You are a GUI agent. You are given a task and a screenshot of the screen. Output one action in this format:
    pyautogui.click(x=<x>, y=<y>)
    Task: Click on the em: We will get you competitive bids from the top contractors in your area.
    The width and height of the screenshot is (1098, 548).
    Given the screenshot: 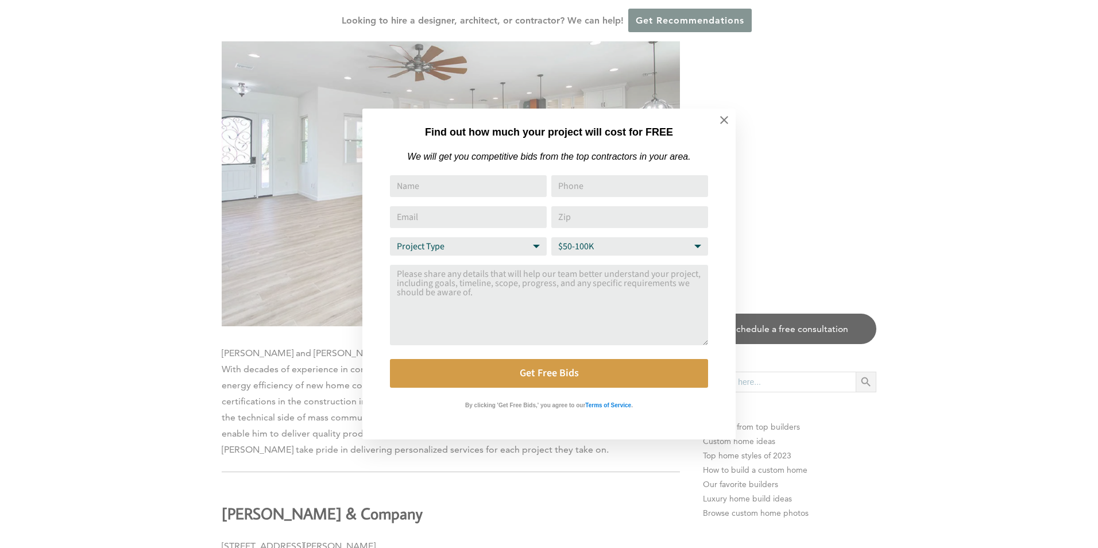 What is the action you would take?
    pyautogui.click(x=548, y=156)
    